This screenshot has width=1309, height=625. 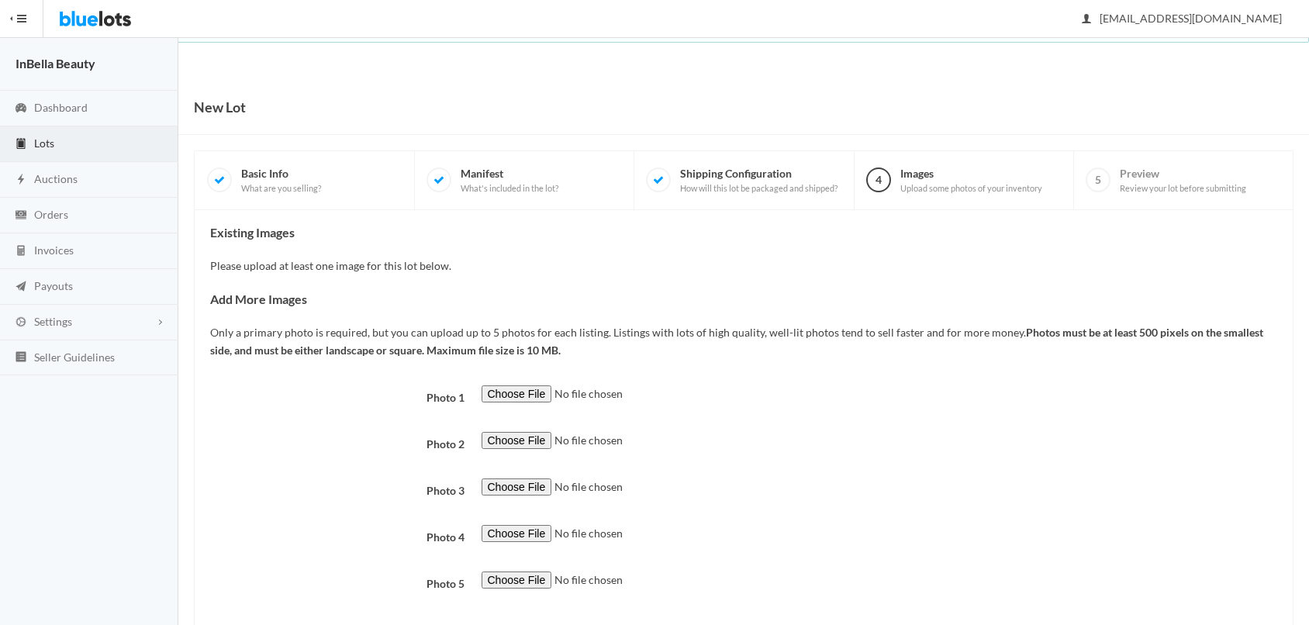 I want to click on ion-icon: calculator, so click(x=21, y=251).